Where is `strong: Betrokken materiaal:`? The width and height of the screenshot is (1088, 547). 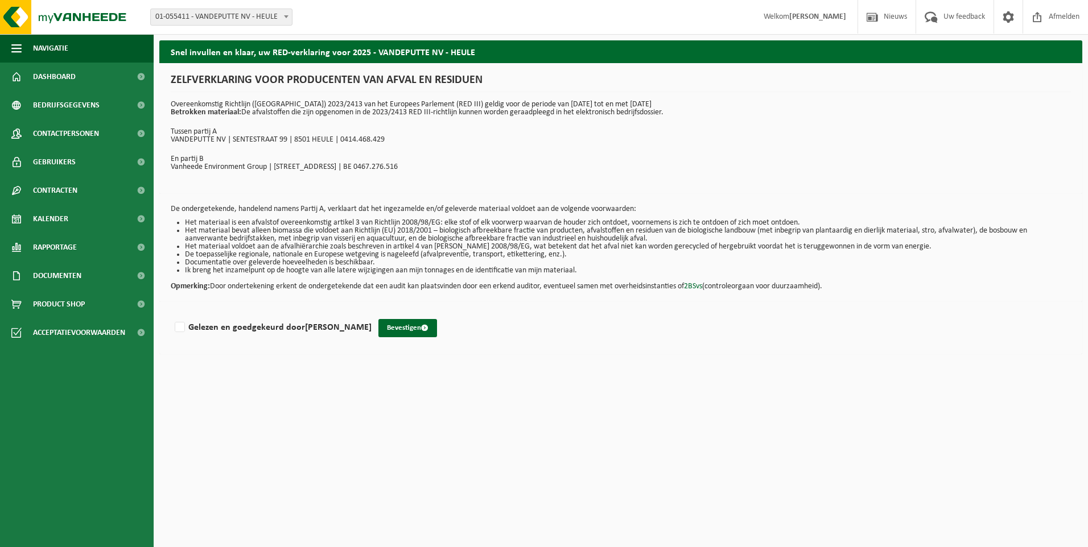 strong: Betrokken materiaal: is located at coordinates (206, 112).